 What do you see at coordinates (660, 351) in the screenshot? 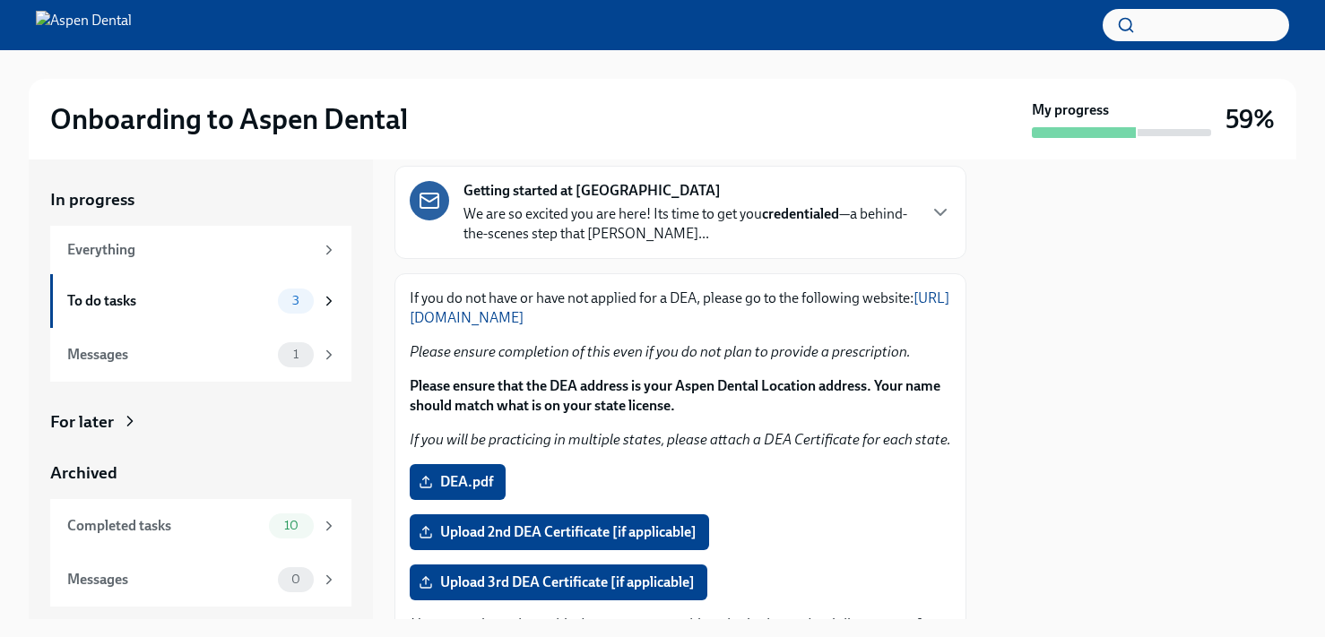
I see `em: Please ensure completion of this even if you do not plan to provide a prescription.` at bounding box center [660, 351].